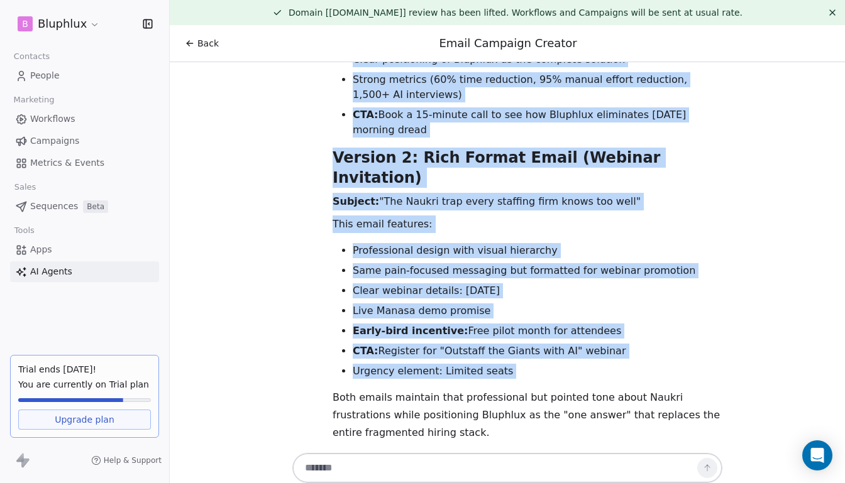  Describe the element at coordinates (199, 301) in the screenshot. I see `p: Bluphlux is the complete solution that replaces job boards, manual calling, and ATS with our AI H...` at that location.